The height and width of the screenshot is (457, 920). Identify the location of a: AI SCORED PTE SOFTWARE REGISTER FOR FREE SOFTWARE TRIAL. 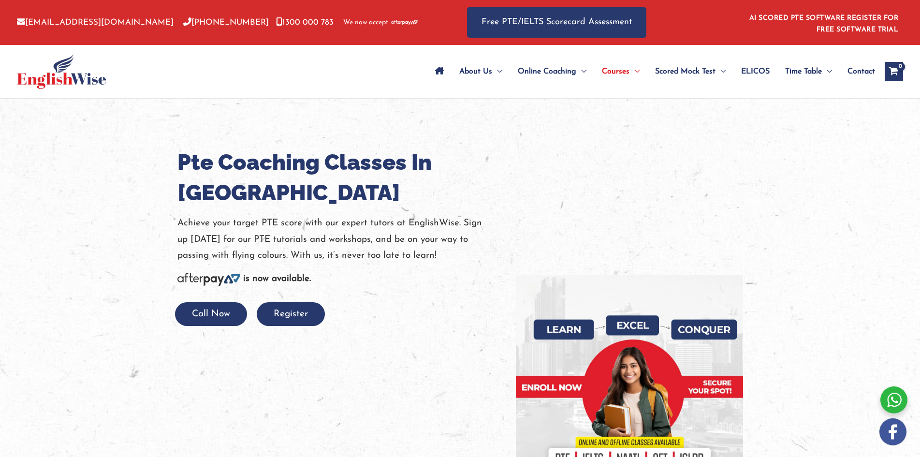
(824, 24).